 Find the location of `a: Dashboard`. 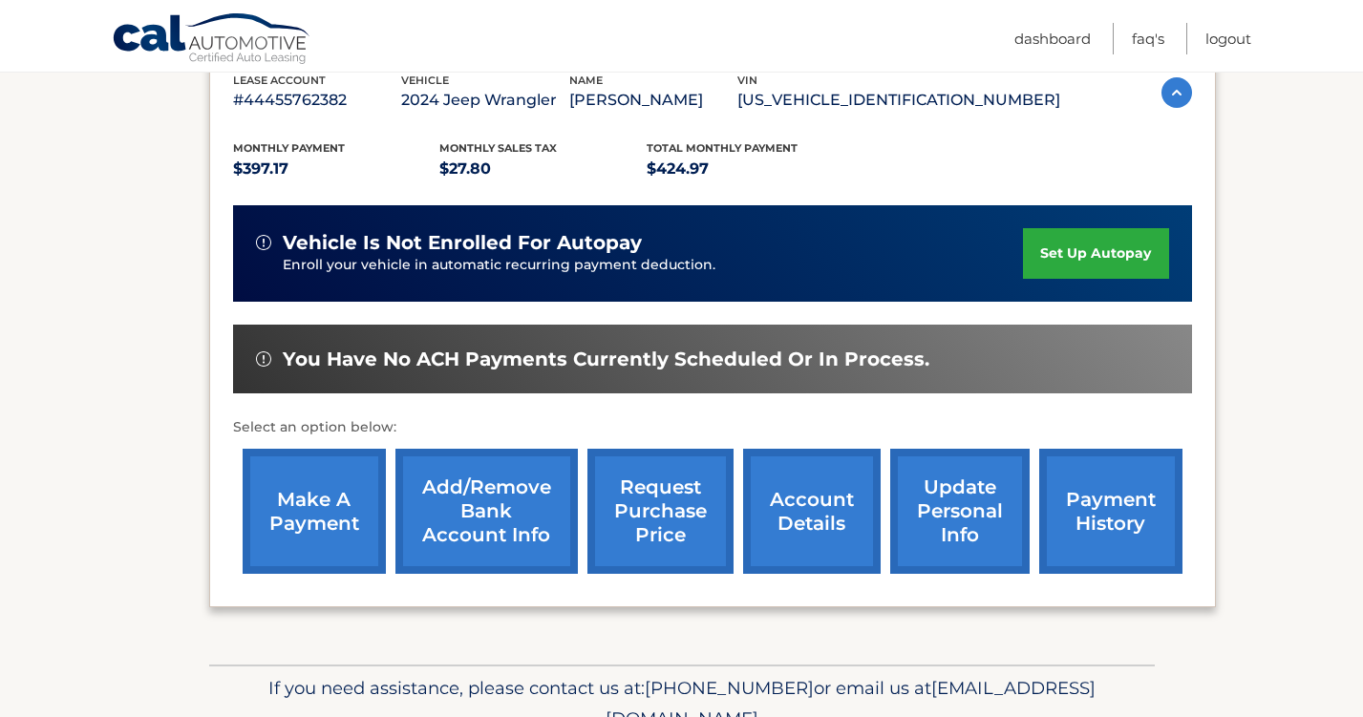

a: Dashboard is located at coordinates (1052, 38).